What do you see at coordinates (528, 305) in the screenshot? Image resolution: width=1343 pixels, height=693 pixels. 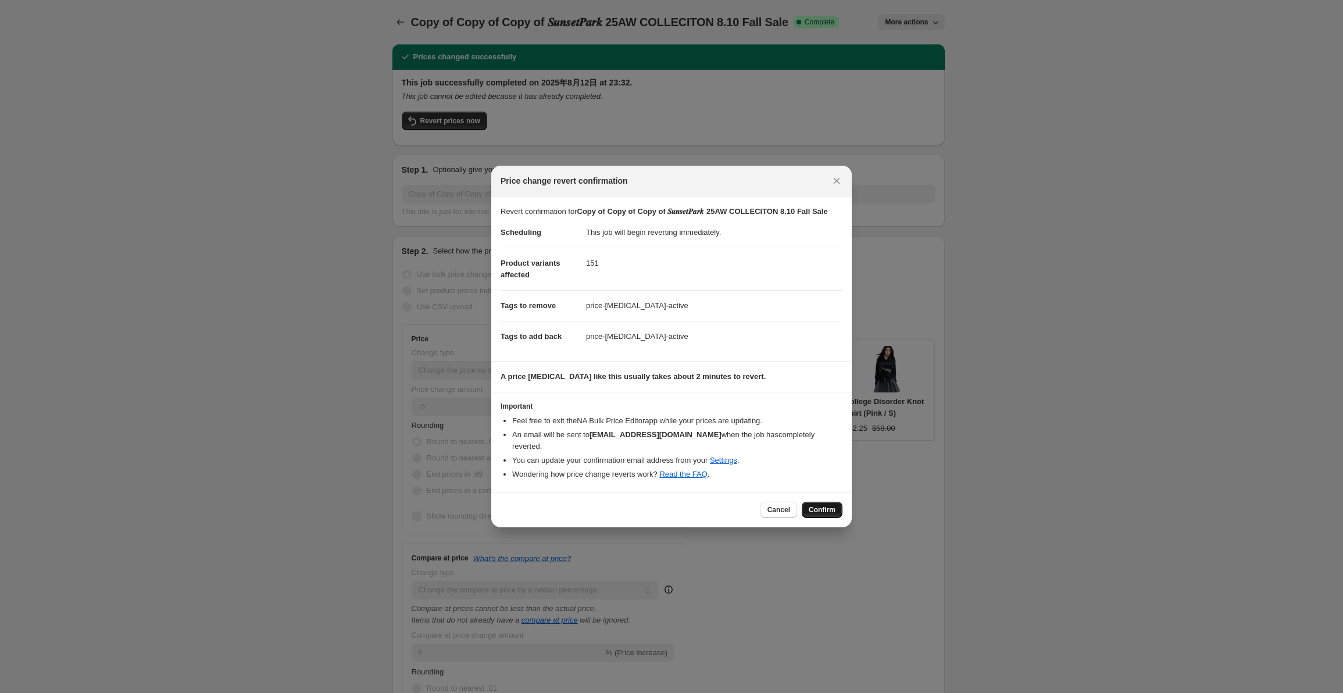 I see `span: Tags to remove` at bounding box center [528, 305].